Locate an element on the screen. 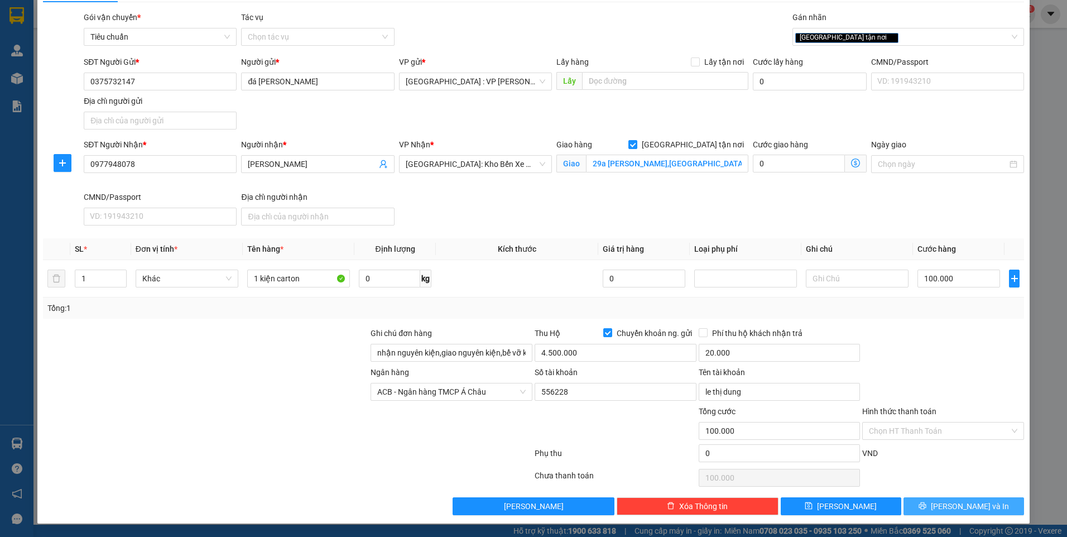 Image resolution: width=1067 pixels, height=537 pixels. div: Chưa thanh toán is located at coordinates (615, 479).